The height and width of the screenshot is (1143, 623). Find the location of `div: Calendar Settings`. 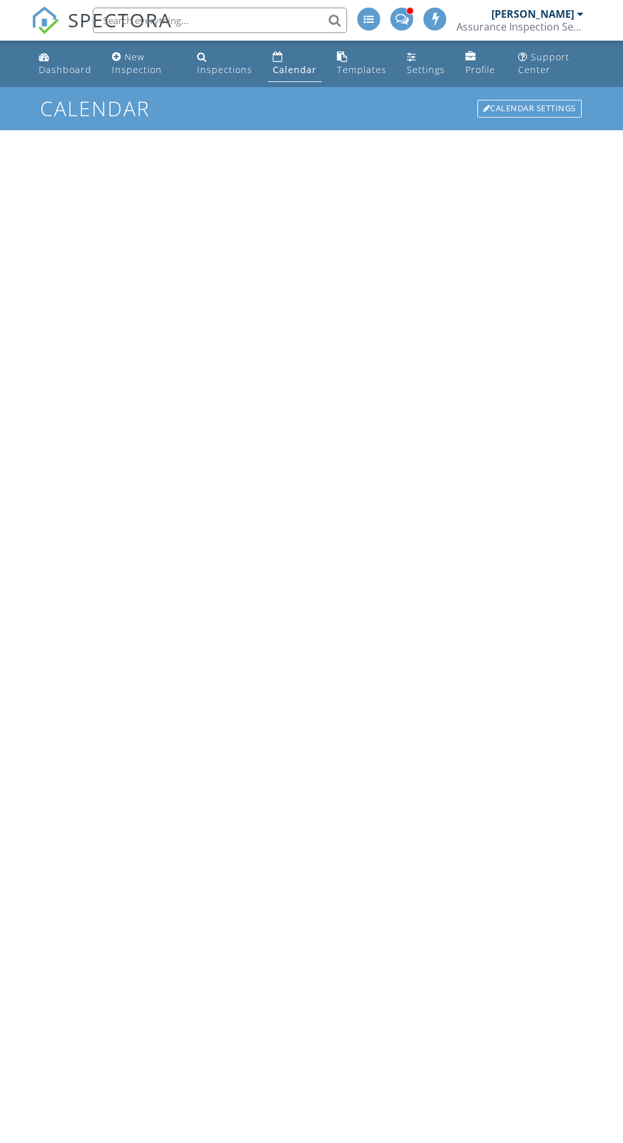

div: Calendar Settings is located at coordinates (529, 109).